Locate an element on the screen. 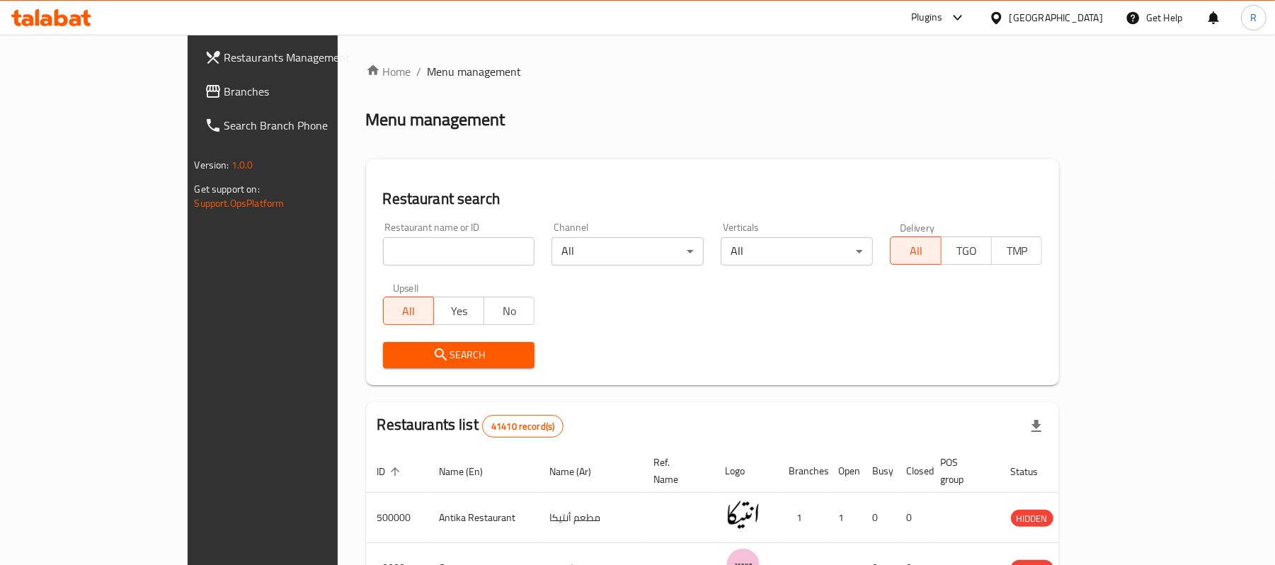  span: POS group is located at coordinates (961, 471).